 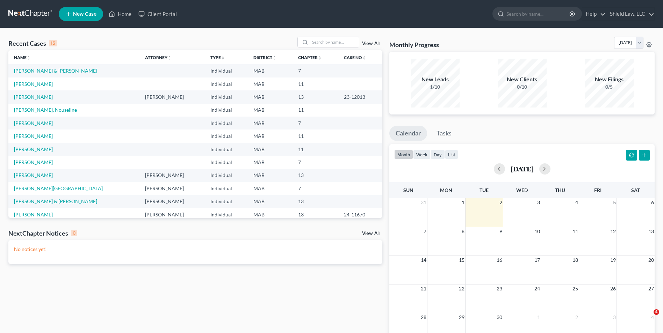 What do you see at coordinates (422, 155) in the screenshot?
I see `button: week` at bounding box center [422, 155].